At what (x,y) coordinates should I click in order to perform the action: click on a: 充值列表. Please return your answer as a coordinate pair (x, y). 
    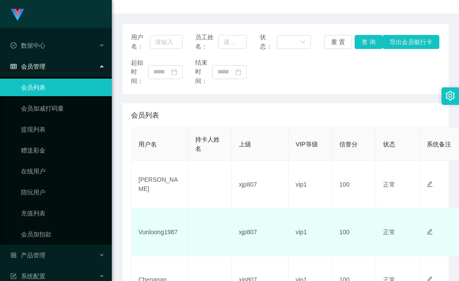
    Looking at the image, I should click on (63, 213).